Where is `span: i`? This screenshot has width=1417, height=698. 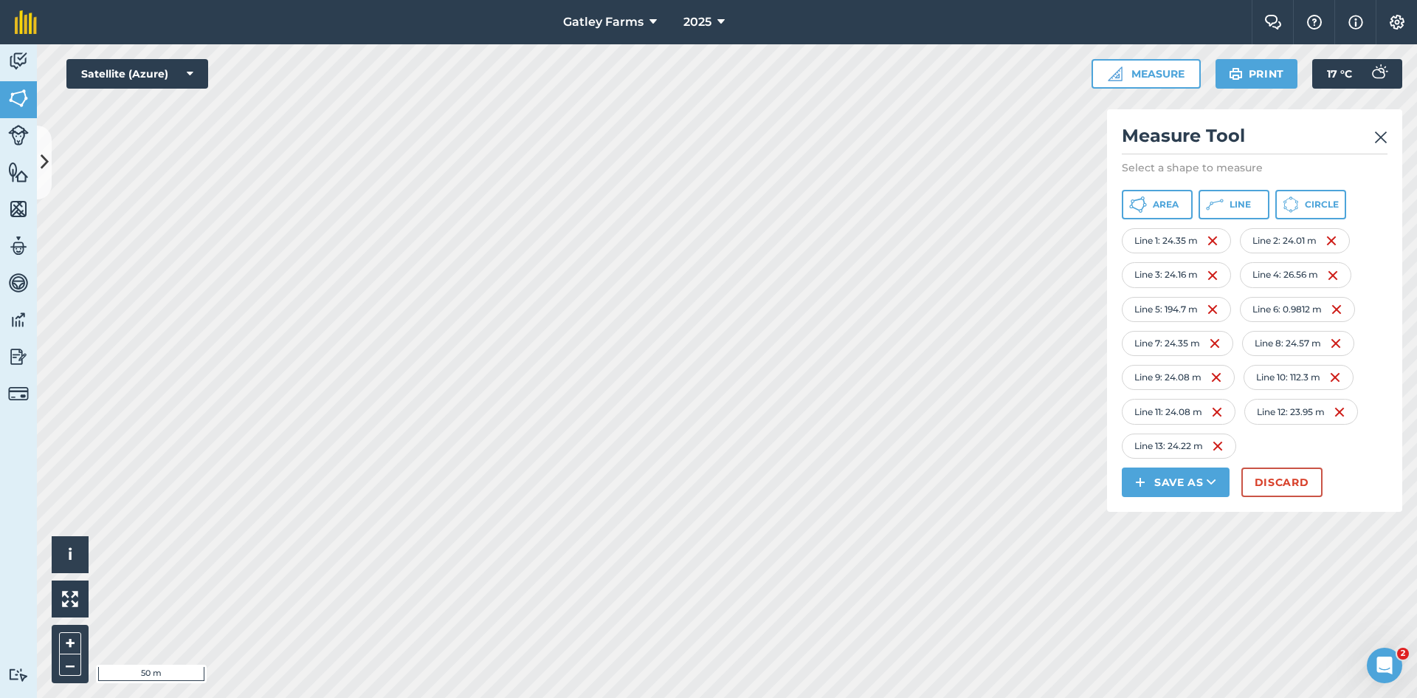
span: i is located at coordinates (70, 554).